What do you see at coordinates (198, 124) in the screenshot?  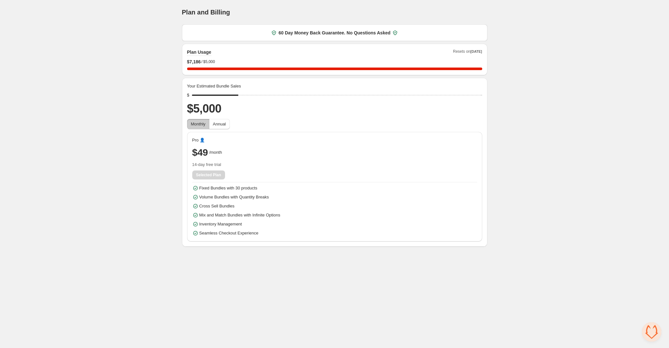 I see `span: Monthly` at bounding box center [198, 124].